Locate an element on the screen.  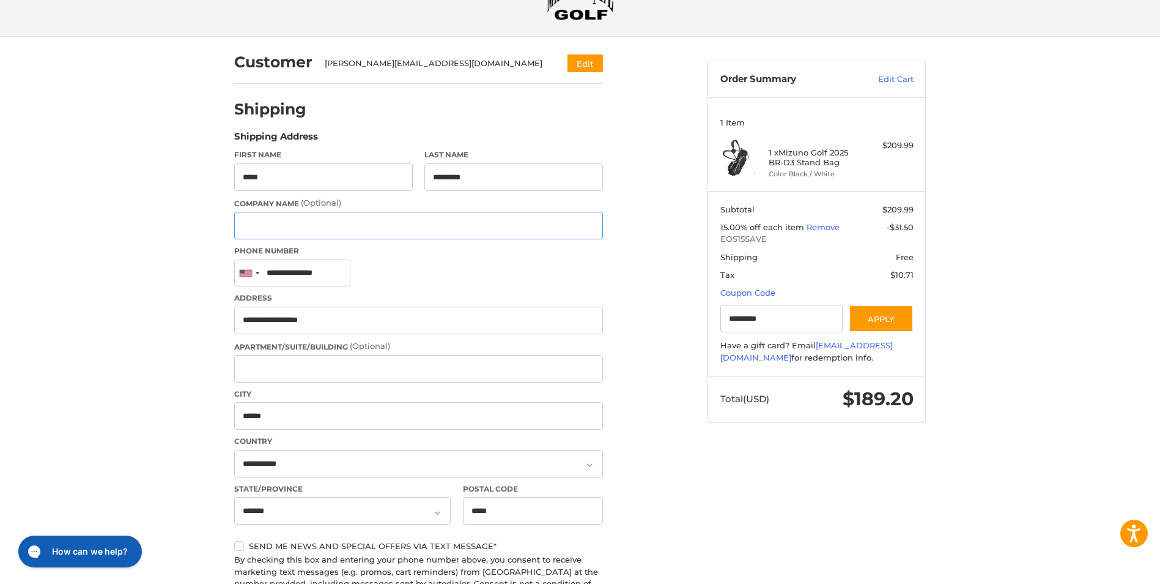
label: Send me news and special offers via text message* is located at coordinates (418, 546).